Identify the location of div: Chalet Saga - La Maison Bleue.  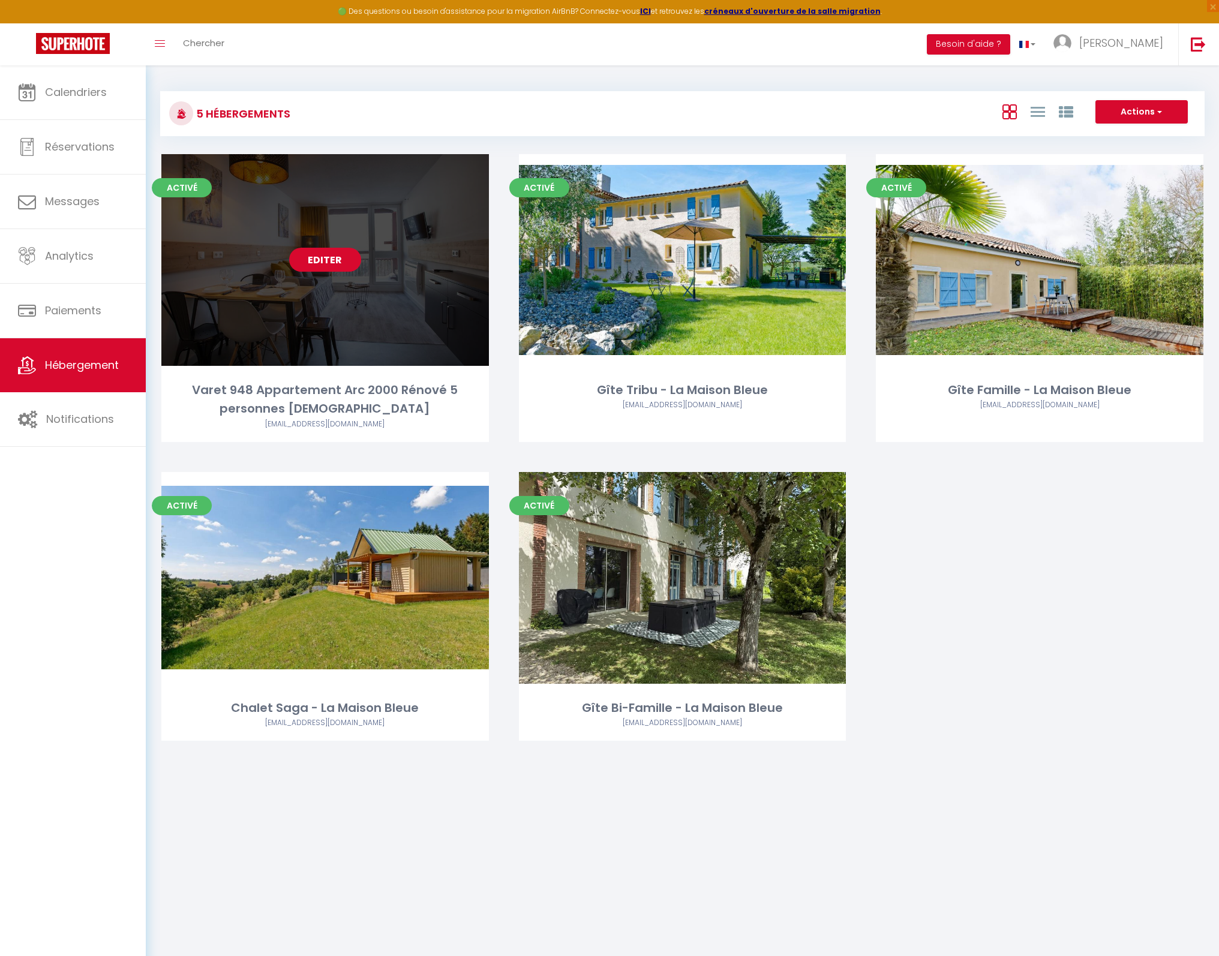
(325, 708).